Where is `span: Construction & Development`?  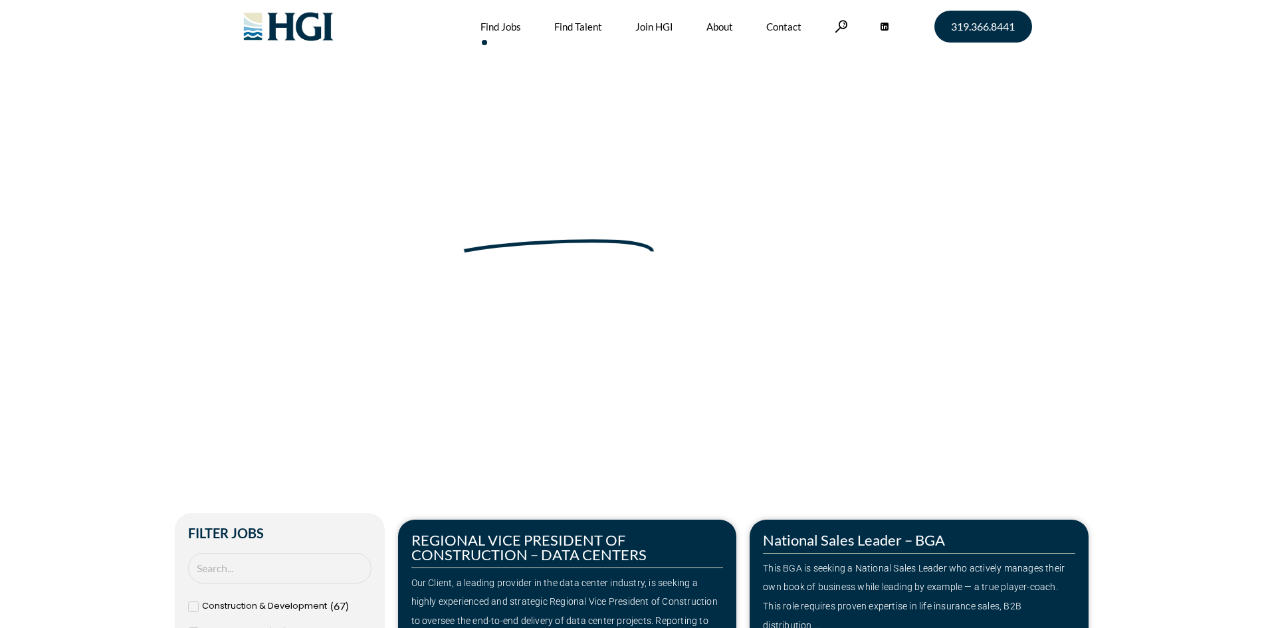
span: Construction & Development is located at coordinates (264, 606).